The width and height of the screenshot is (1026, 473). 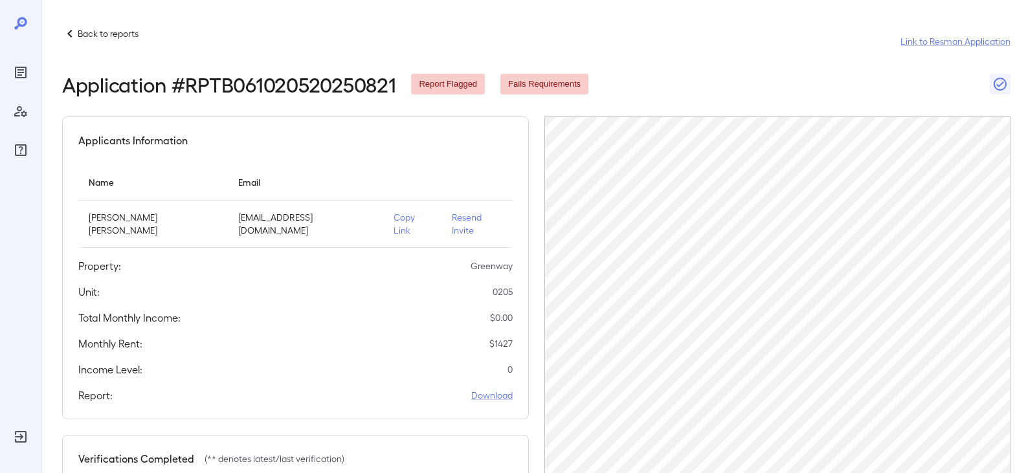 What do you see at coordinates (491, 266) in the screenshot?
I see `p: Greenway` at bounding box center [491, 266].